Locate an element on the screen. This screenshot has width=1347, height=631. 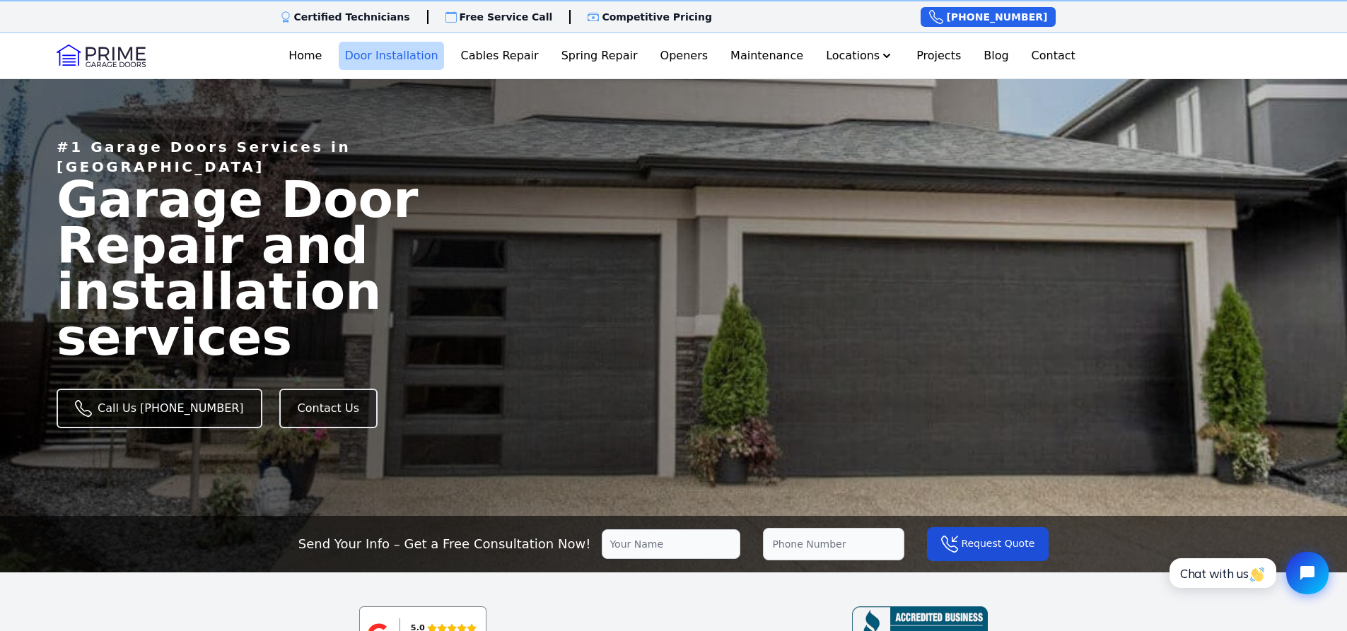
a: Blog is located at coordinates (996, 56).